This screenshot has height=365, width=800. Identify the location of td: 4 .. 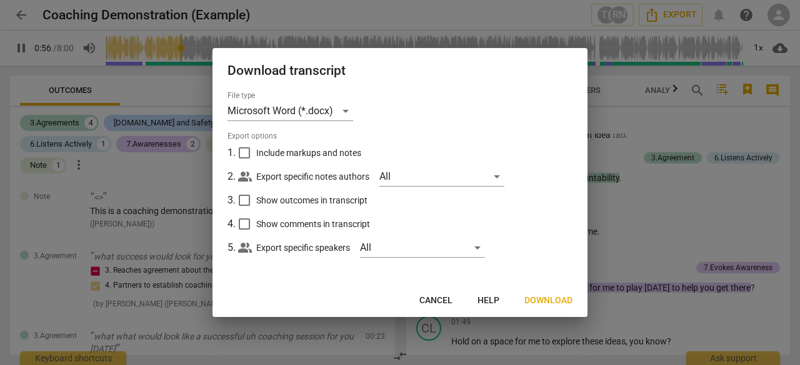
(232, 224).